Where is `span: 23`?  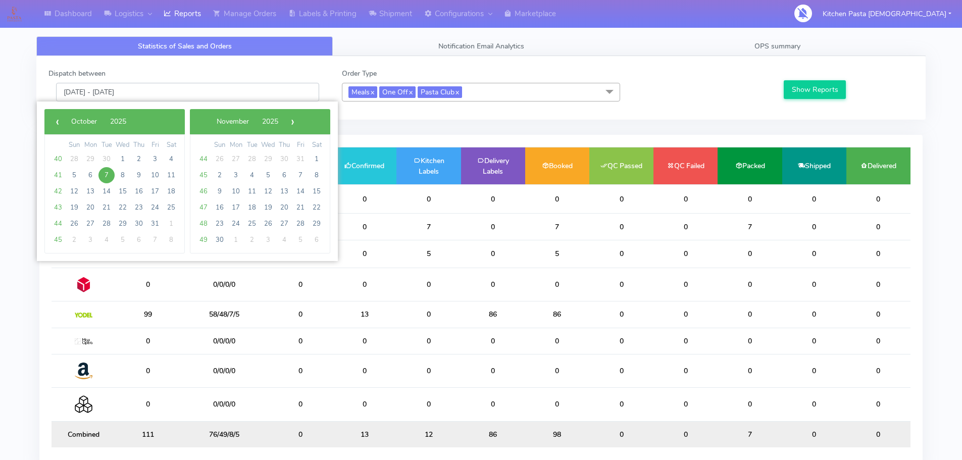 span: 23 is located at coordinates (139, 208).